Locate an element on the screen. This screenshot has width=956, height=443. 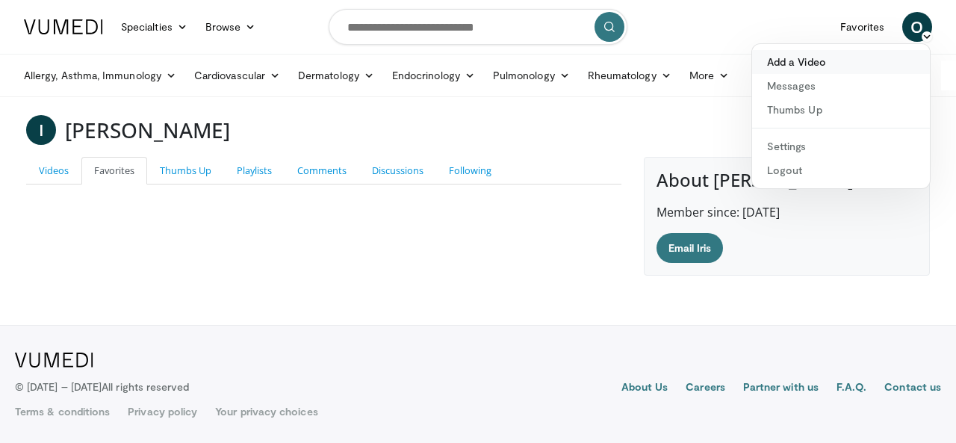
a: Playlists is located at coordinates (254, 170).